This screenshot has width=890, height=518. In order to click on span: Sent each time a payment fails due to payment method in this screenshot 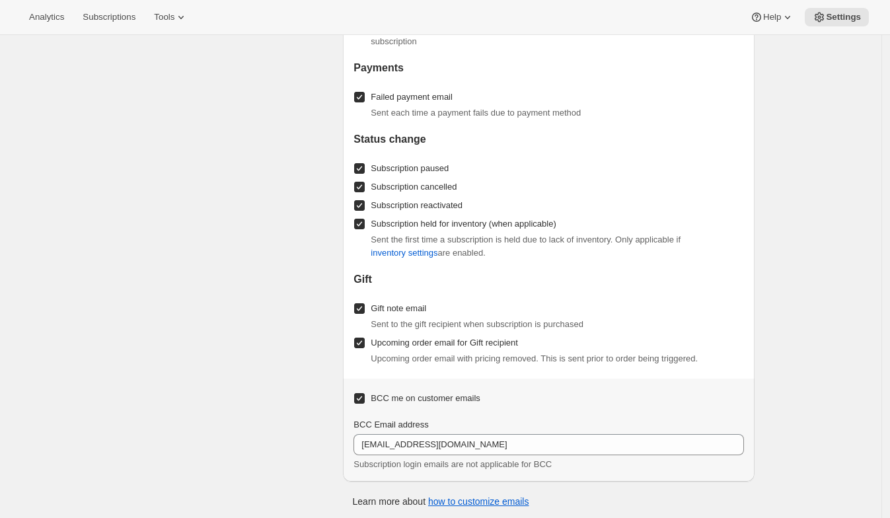, I will do `click(475, 112)`.